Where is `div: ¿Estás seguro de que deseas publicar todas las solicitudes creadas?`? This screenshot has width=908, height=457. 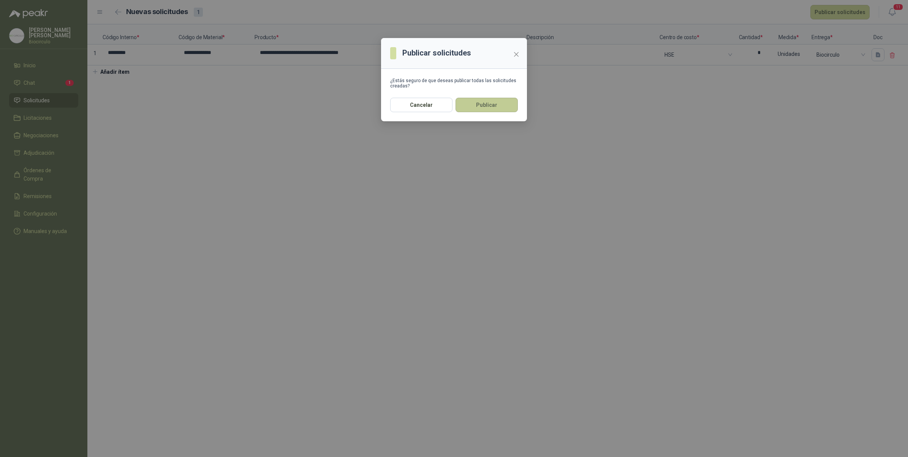
div: ¿Estás seguro de que deseas publicar todas las solicitudes creadas? is located at coordinates (454, 83).